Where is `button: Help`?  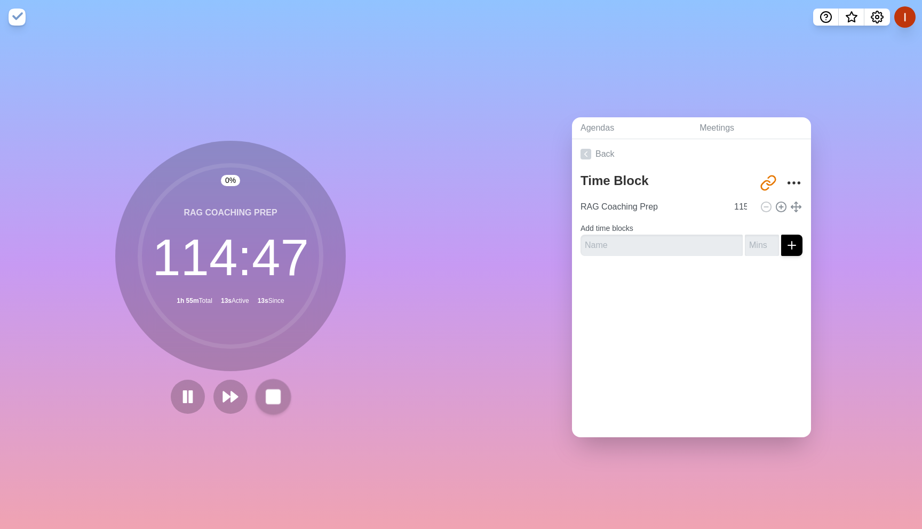
button: Help is located at coordinates (826, 17).